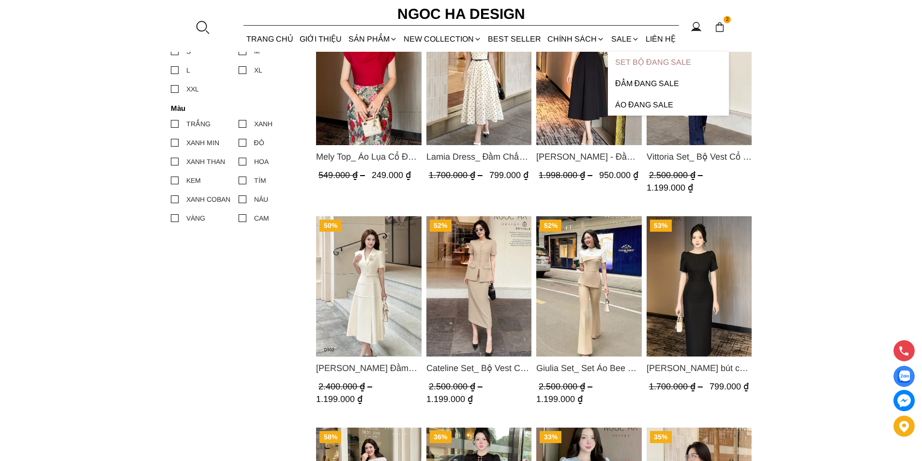 This screenshot has width=922, height=461. What do you see at coordinates (514, 39) in the screenshot?
I see `a: BEST SELLER` at bounding box center [514, 39].